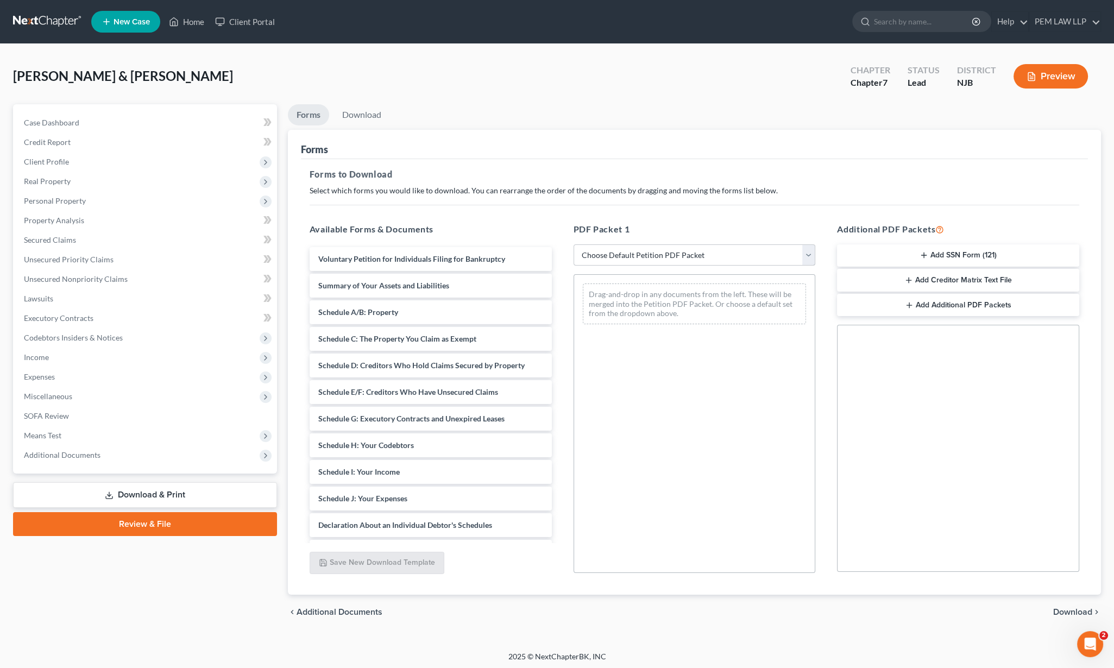 The width and height of the screenshot is (1114, 668). Describe the element at coordinates (42, 435) in the screenshot. I see `span: Means Test` at that location.